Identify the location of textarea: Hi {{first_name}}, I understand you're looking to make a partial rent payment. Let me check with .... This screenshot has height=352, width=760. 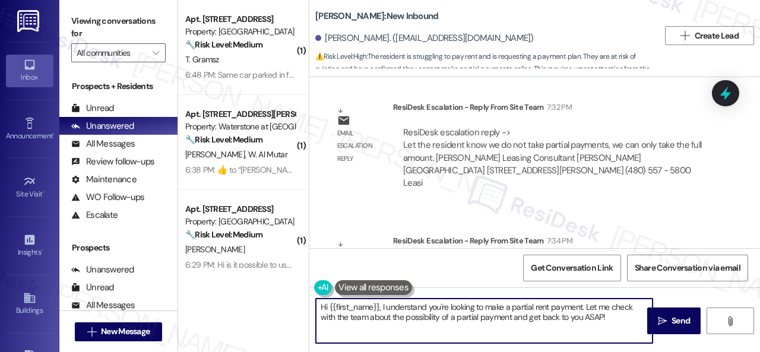
(484, 321).